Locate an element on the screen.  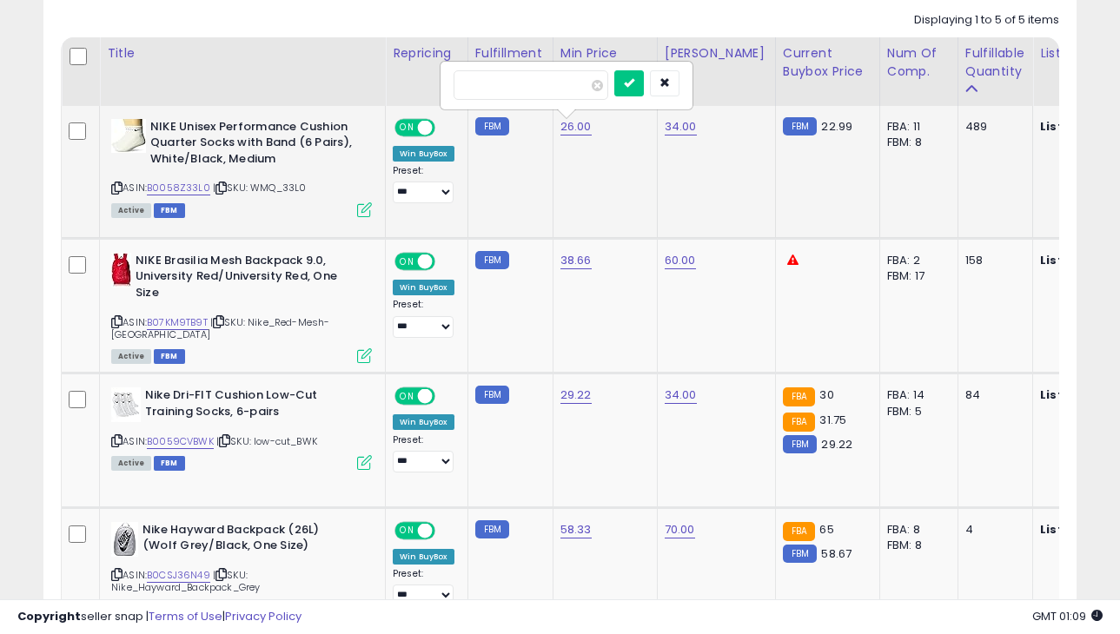
a: B0059CVBWK is located at coordinates (180, 441).